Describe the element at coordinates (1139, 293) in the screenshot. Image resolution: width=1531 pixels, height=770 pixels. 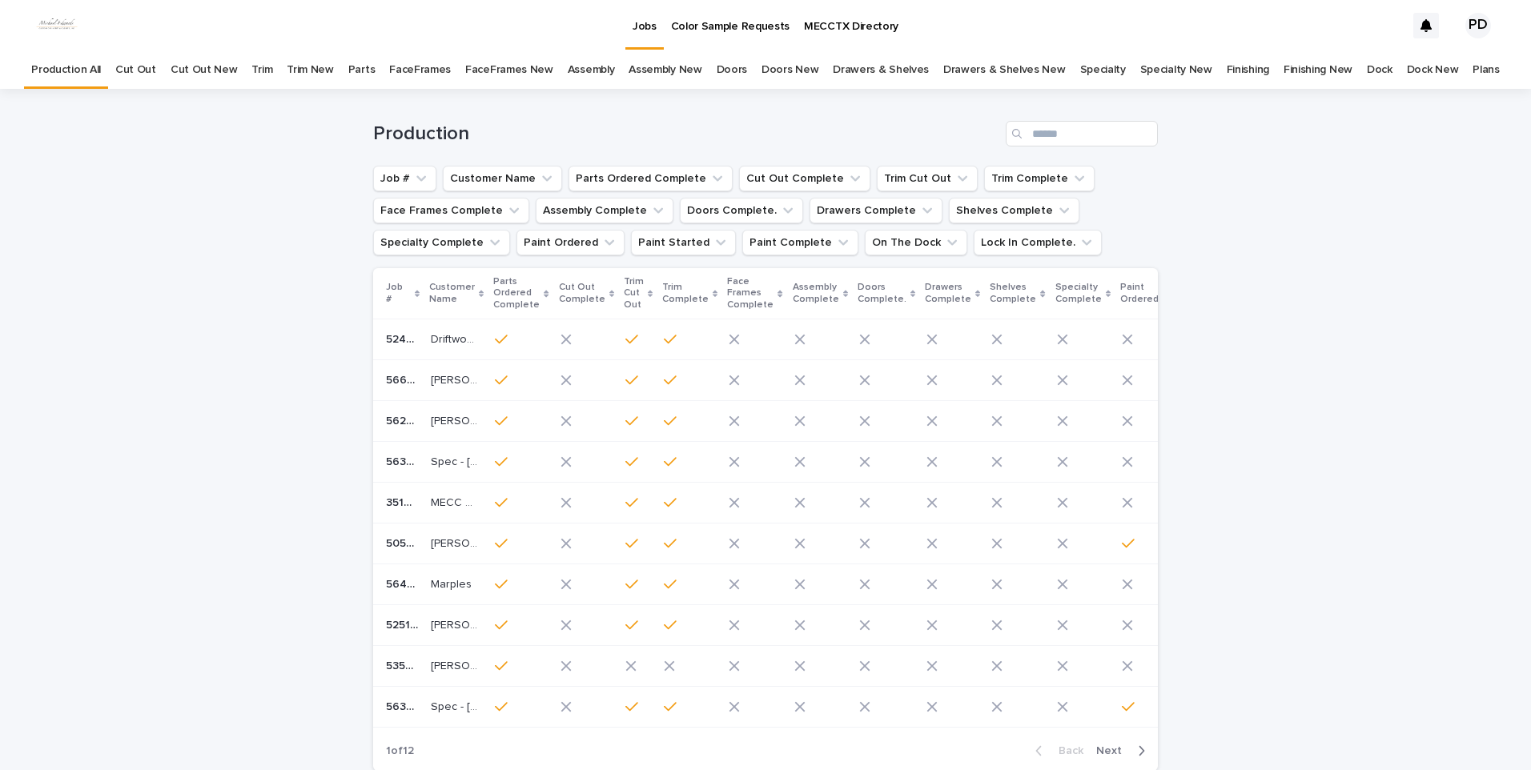
I see `p: Paint Ordered` at that location.